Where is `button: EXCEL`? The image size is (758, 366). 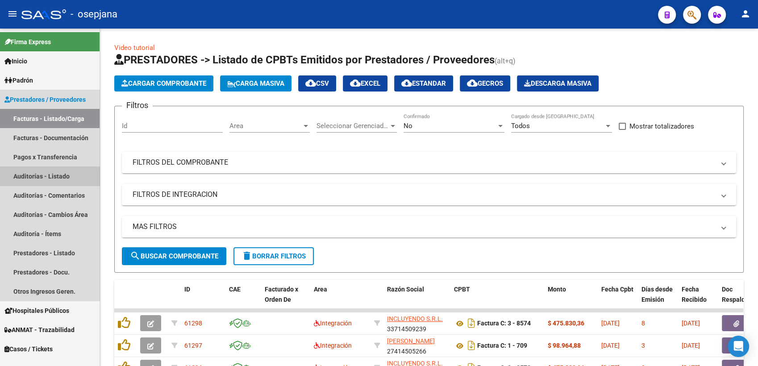 button: EXCEL is located at coordinates (365, 83).